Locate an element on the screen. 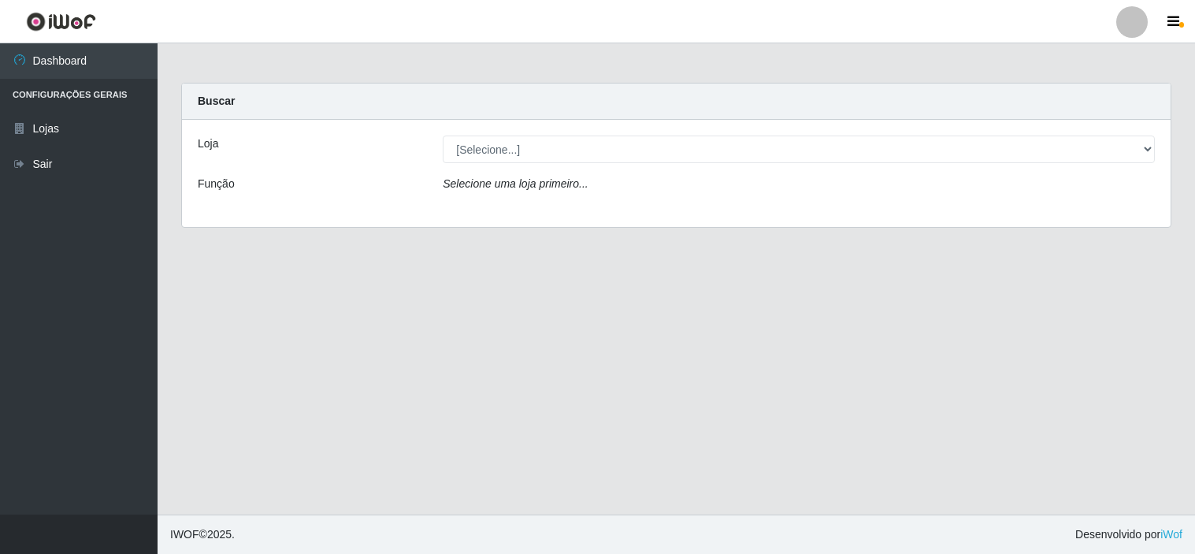 The width and height of the screenshot is (1195, 554). span: Desenvolvido por is located at coordinates (1129, 534).